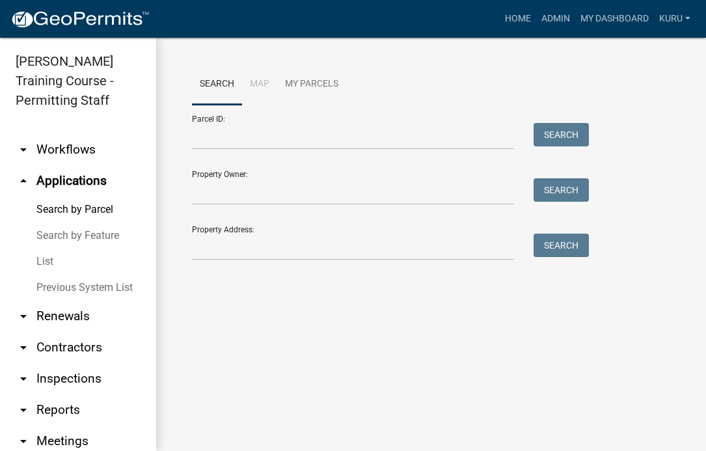  What do you see at coordinates (312, 85) in the screenshot?
I see `a: My Parcels` at bounding box center [312, 85].